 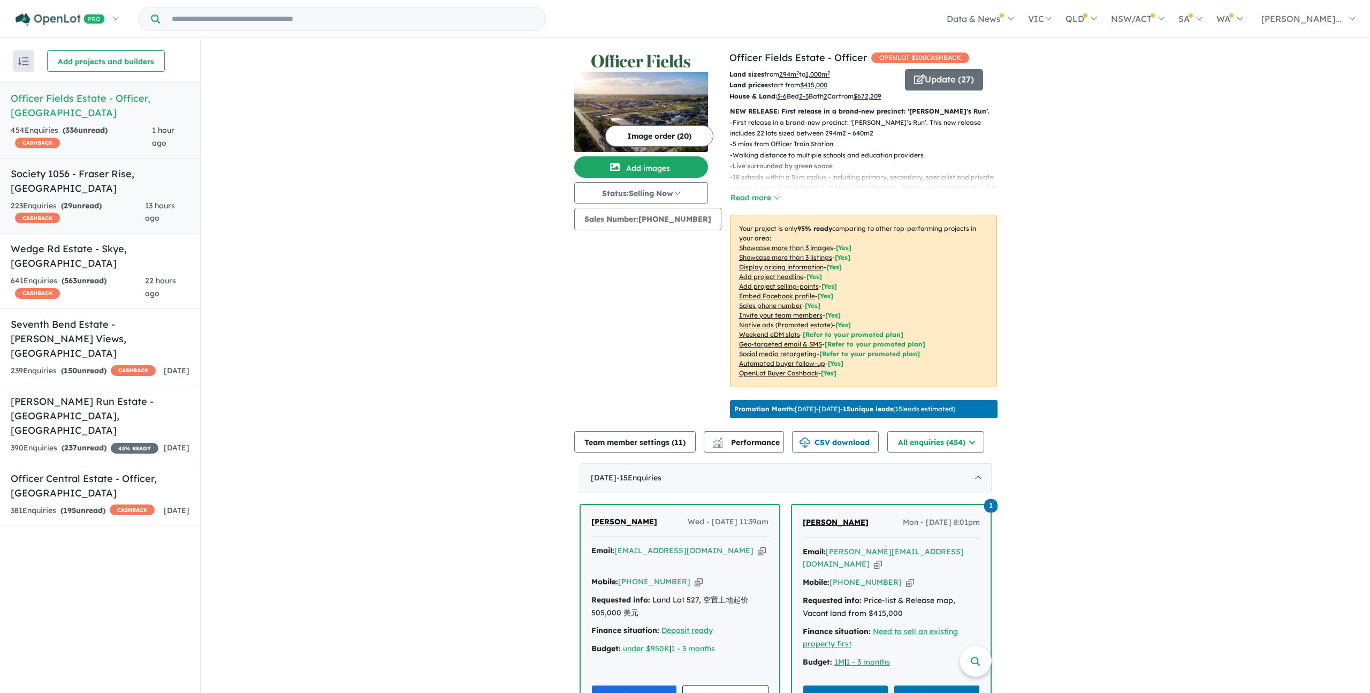 What do you see at coordinates (836, 442) in the screenshot?
I see `button: CSV download` at bounding box center [836, 442].